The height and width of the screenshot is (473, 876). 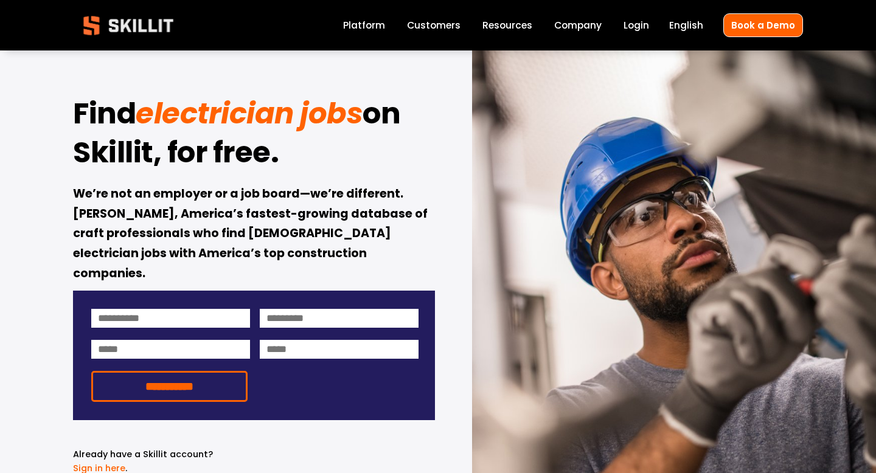 What do you see at coordinates (104, 116) in the screenshot?
I see `strong: Find` at bounding box center [104, 116].